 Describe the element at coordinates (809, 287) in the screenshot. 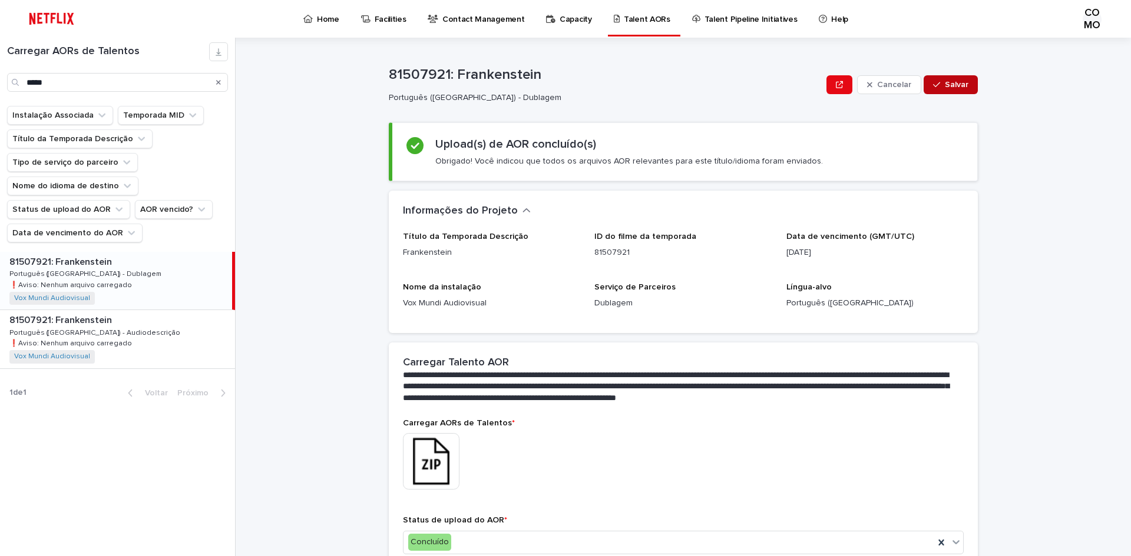

I see `font: Língua-alvo` at that location.